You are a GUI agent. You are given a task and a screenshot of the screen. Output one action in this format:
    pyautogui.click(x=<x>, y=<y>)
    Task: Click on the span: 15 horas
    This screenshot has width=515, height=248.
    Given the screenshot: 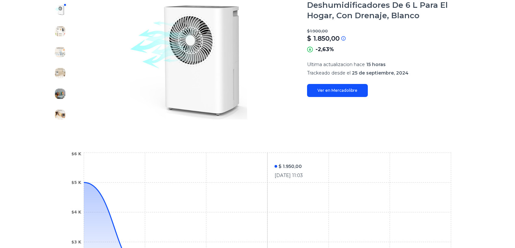 What is the action you would take?
    pyautogui.click(x=376, y=64)
    